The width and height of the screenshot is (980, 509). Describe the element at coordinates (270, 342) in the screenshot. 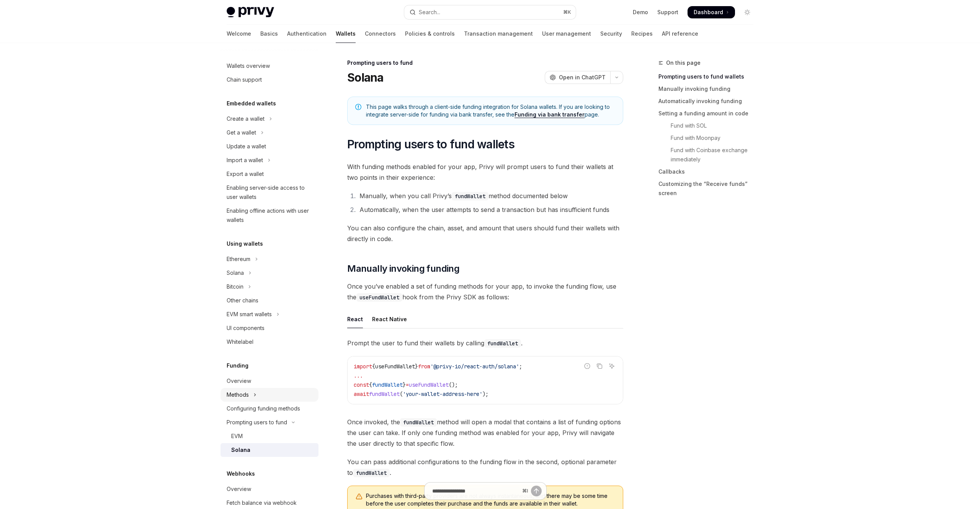

I see `a: Whitelabel` at that location.